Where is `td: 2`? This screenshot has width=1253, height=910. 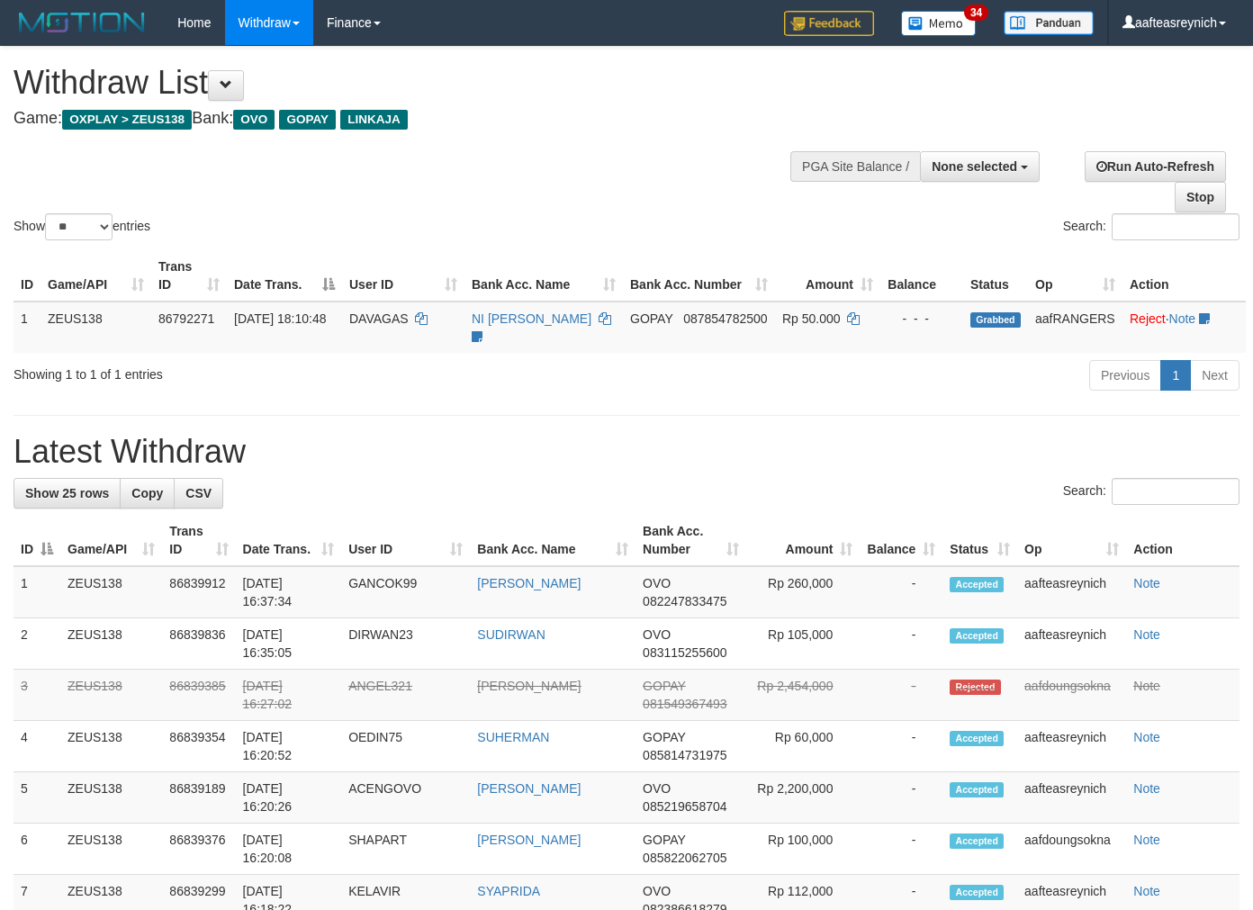
td: 2 is located at coordinates (37, 643).